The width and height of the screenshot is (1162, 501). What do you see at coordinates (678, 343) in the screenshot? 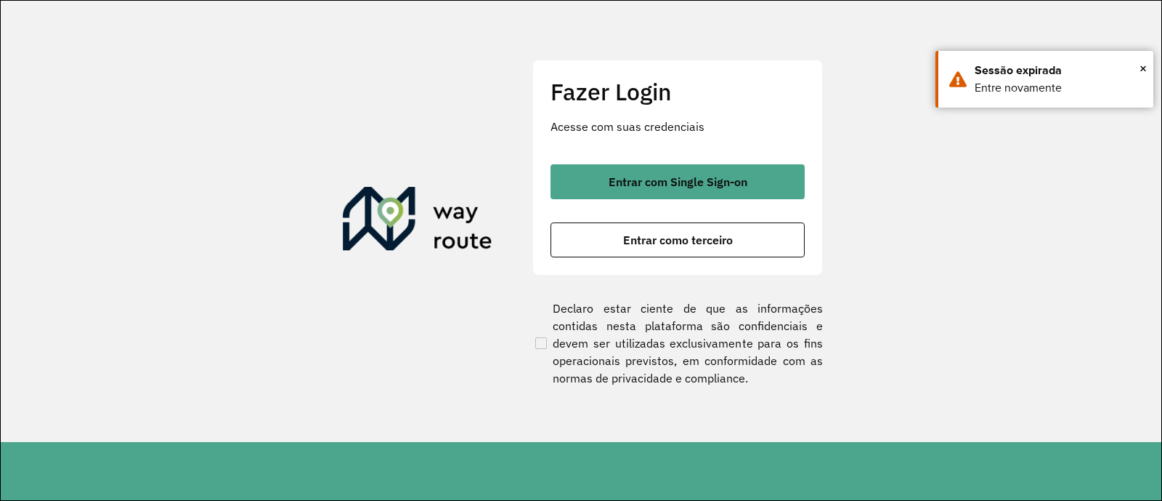
I see `label: Declaro estar ciente de que as informações contidas nesta plataforma são confidenciais e devem se...` at bounding box center [678, 343].